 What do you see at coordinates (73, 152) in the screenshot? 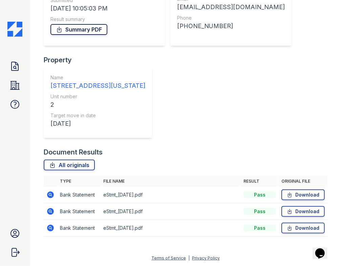
I see `div: Document Results` at bounding box center [73, 152].